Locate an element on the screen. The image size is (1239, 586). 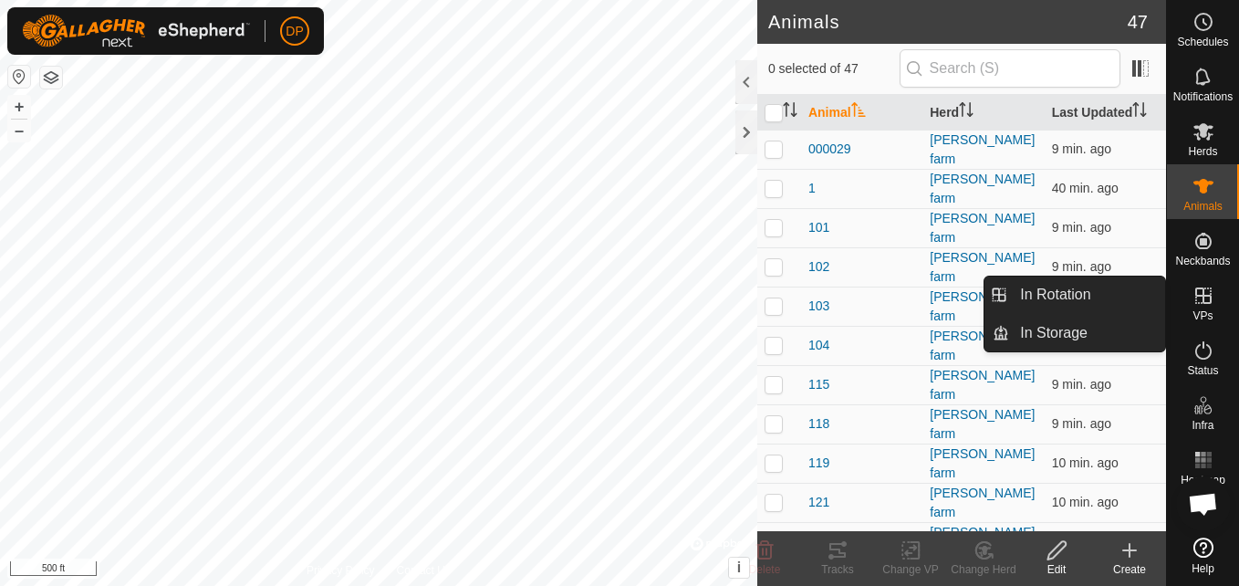
a: Help is located at coordinates (1202, 556).